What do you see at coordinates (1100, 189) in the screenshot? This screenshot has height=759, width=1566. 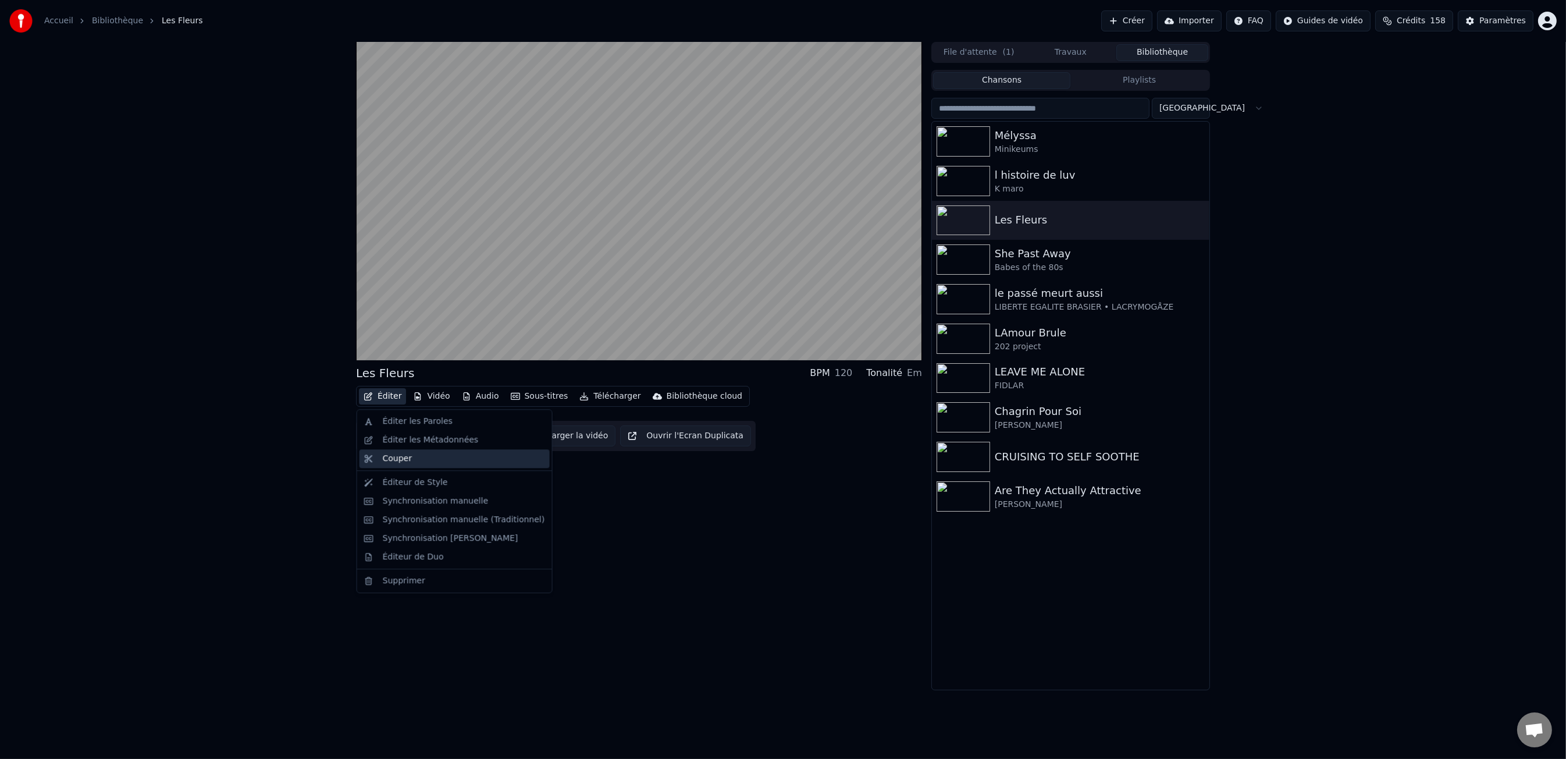 I see `div: K maro` at bounding box center [1100, 189].